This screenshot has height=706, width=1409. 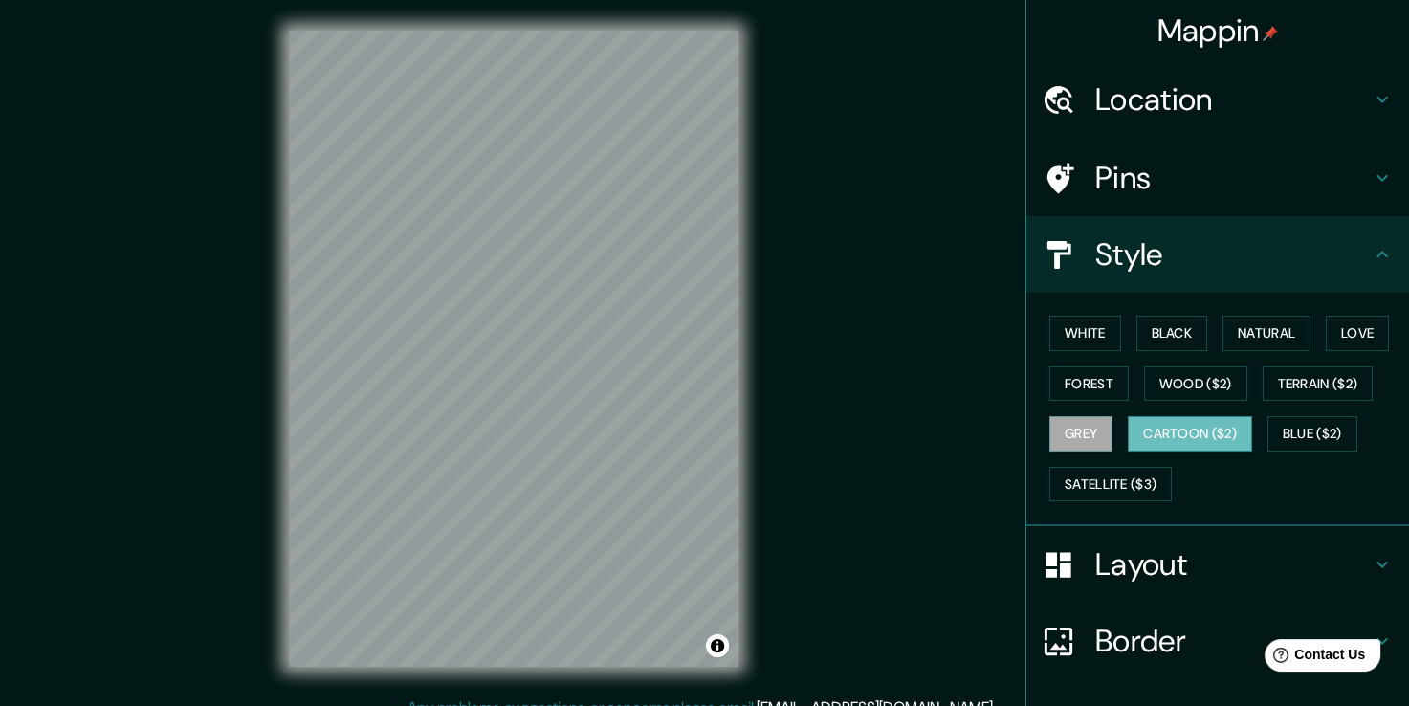 I want to click on button: Love, so click(x=1357, y=333).